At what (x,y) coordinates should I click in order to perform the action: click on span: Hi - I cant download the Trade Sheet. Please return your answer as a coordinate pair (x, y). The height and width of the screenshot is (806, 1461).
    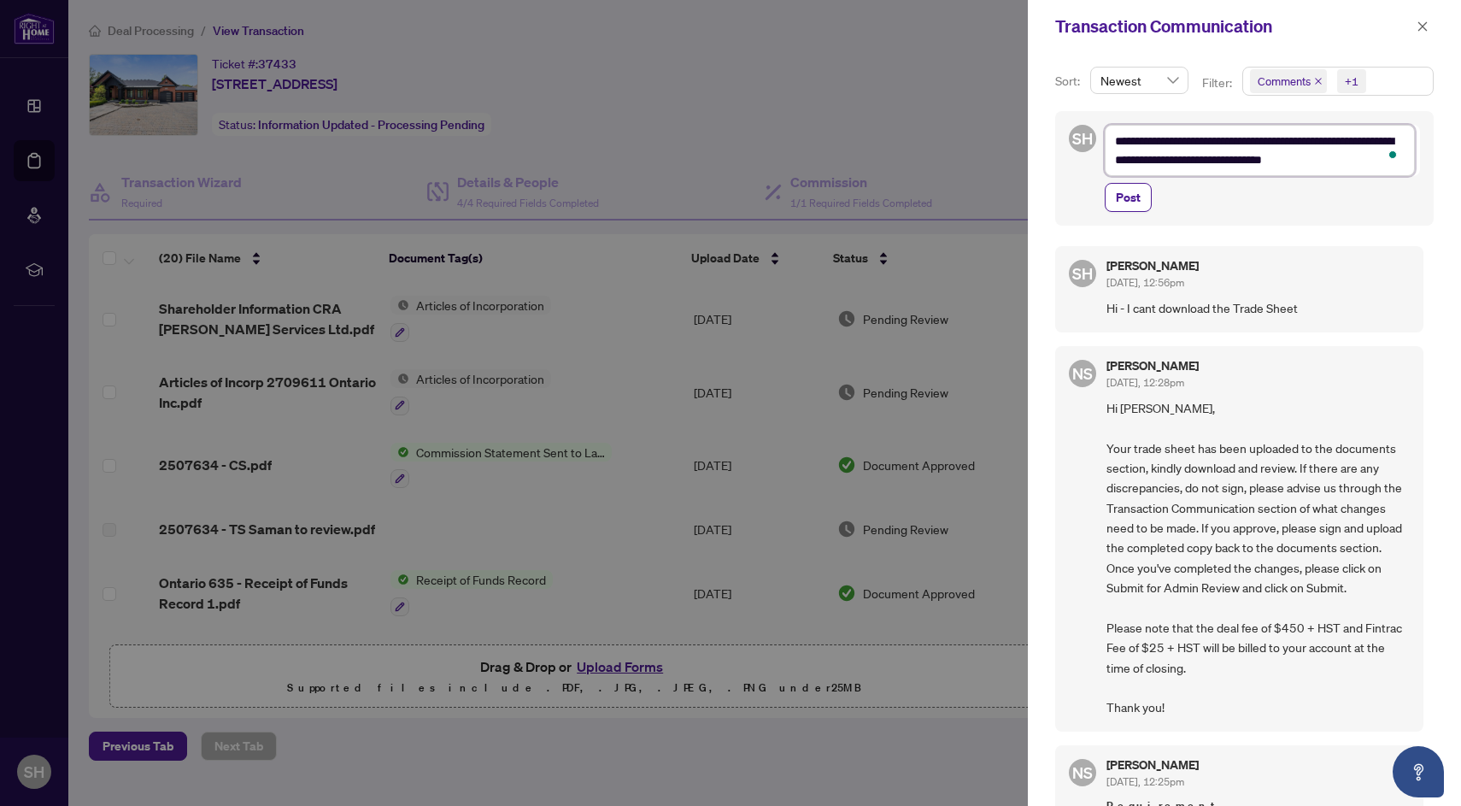
    Looking at the image, I should click on (1258, 308).